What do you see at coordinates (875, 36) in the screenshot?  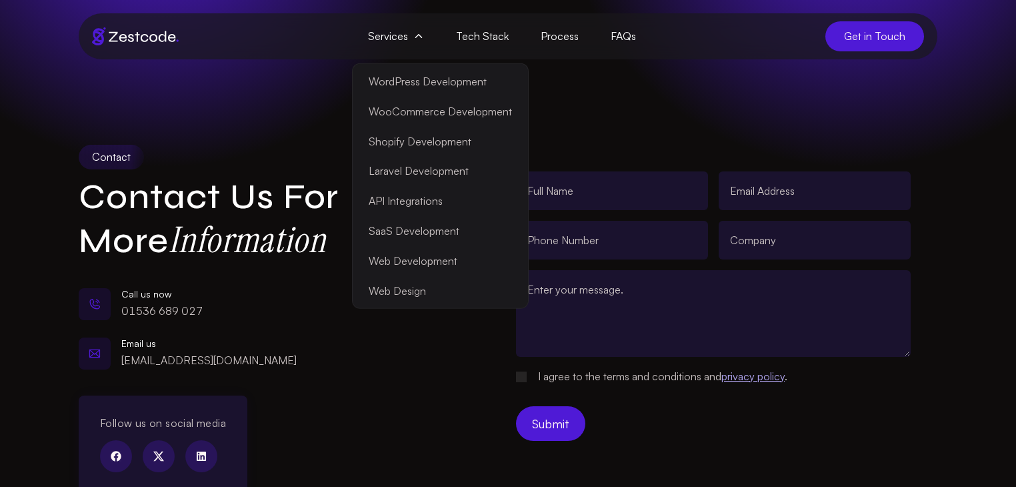 I see `a: Get in Touch` at bounding box center [875, 36].